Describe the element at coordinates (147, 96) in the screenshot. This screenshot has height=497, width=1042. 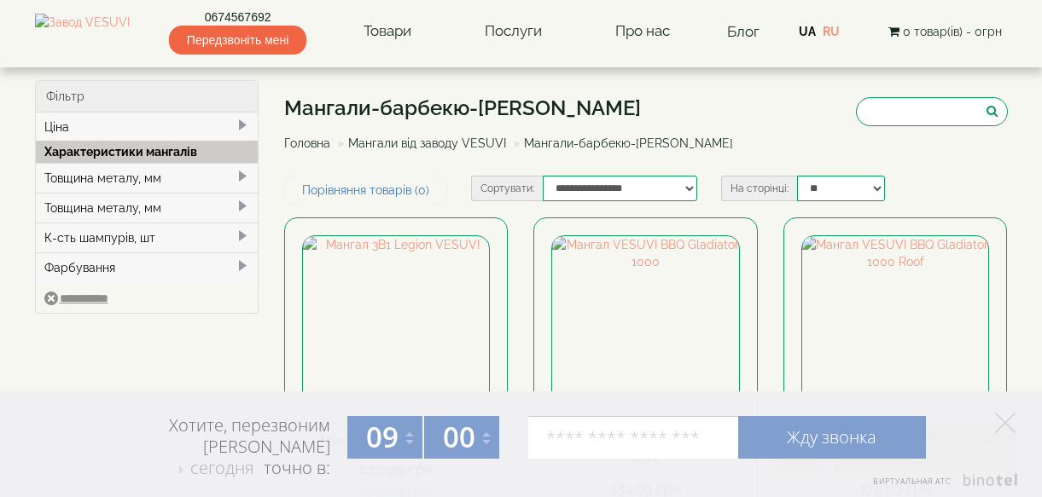
I see `div: Фільтр` at that location.